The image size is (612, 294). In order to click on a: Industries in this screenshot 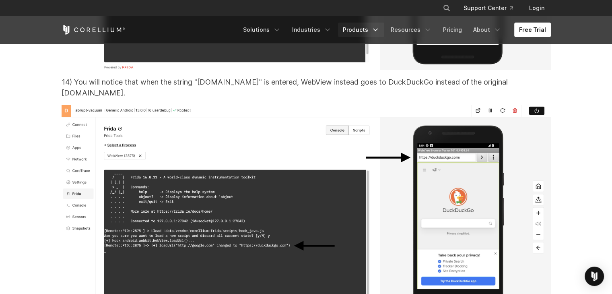, I will do `click(312, 30)`.